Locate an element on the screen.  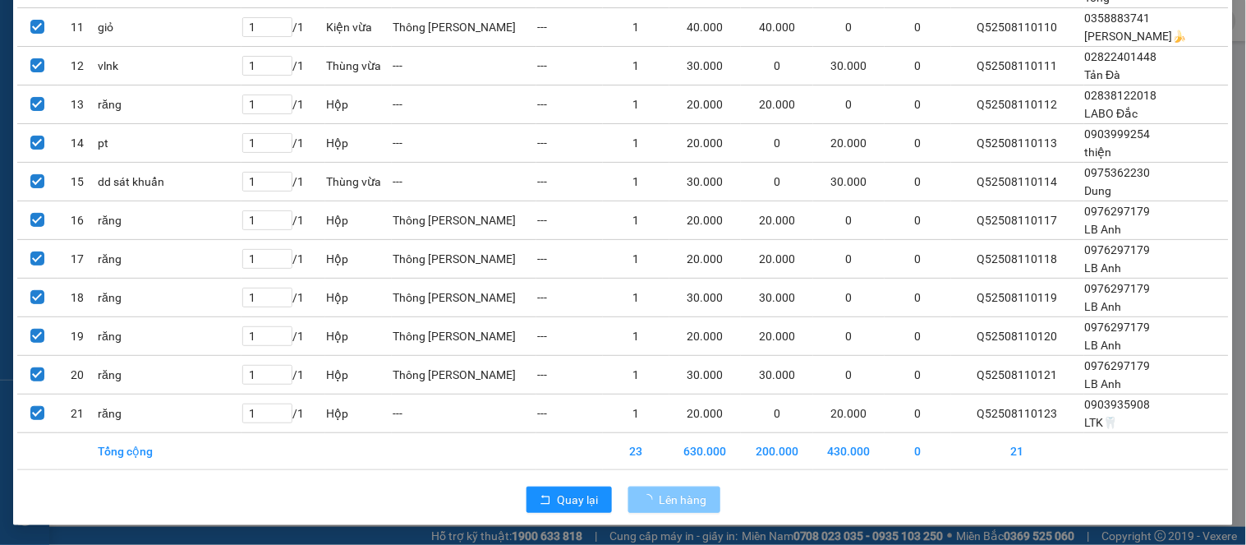
td: dd sát khuẩn is located at coordinates (169, 182).